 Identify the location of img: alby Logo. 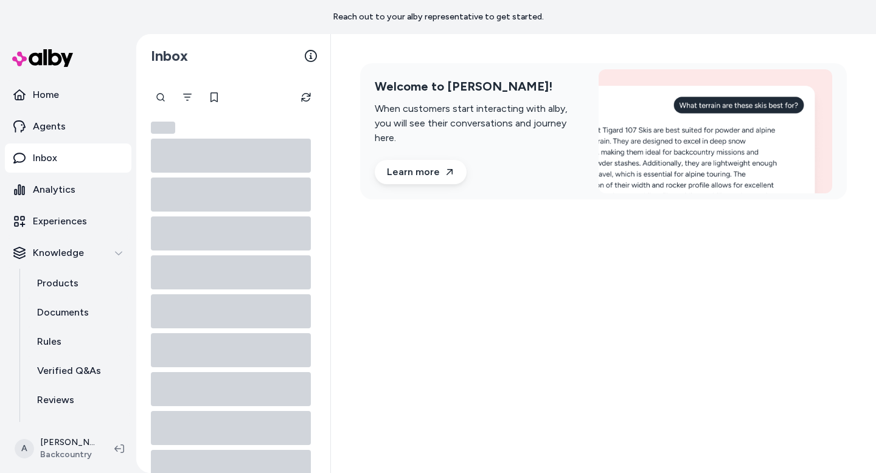
(43, 58).